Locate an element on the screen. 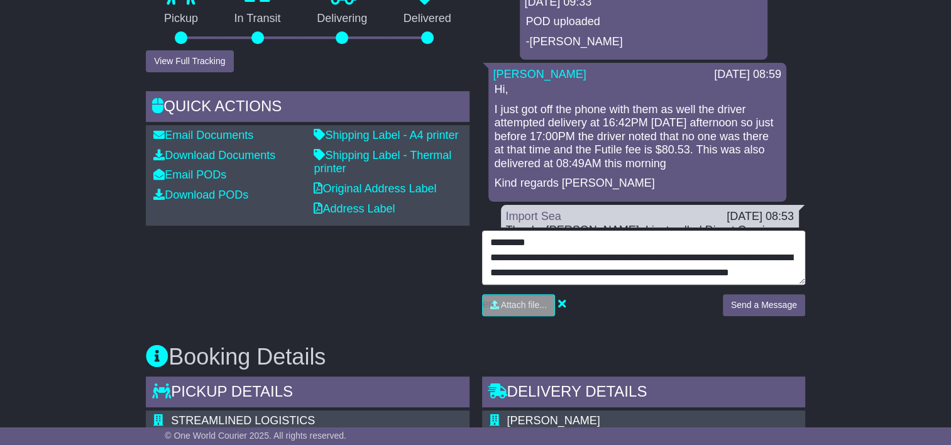 The image size is (951, 445). span: STREAMLINED LOGISTICS is located at coordinates (243, 421).